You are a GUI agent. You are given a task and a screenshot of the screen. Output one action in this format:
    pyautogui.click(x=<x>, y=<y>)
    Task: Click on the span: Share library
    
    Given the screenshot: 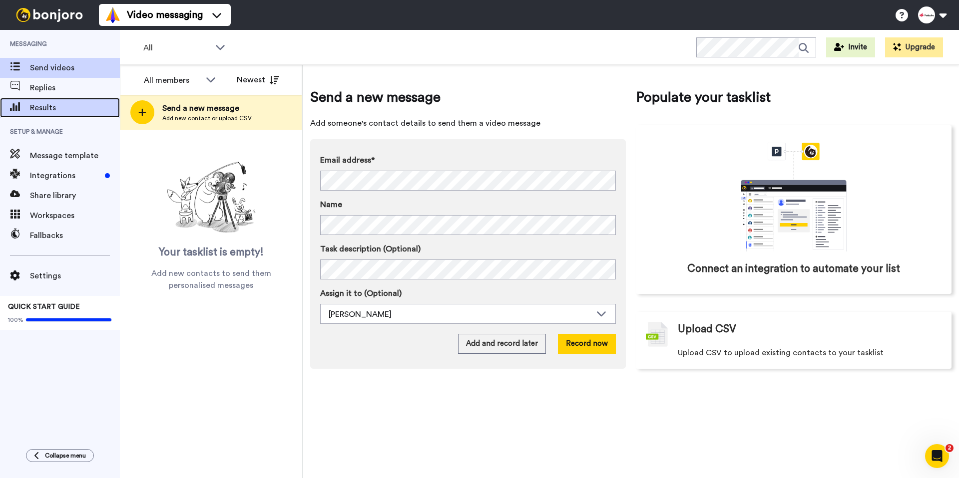 What is the action you would take?
    pyautogui.click(x=75, y=196)
    